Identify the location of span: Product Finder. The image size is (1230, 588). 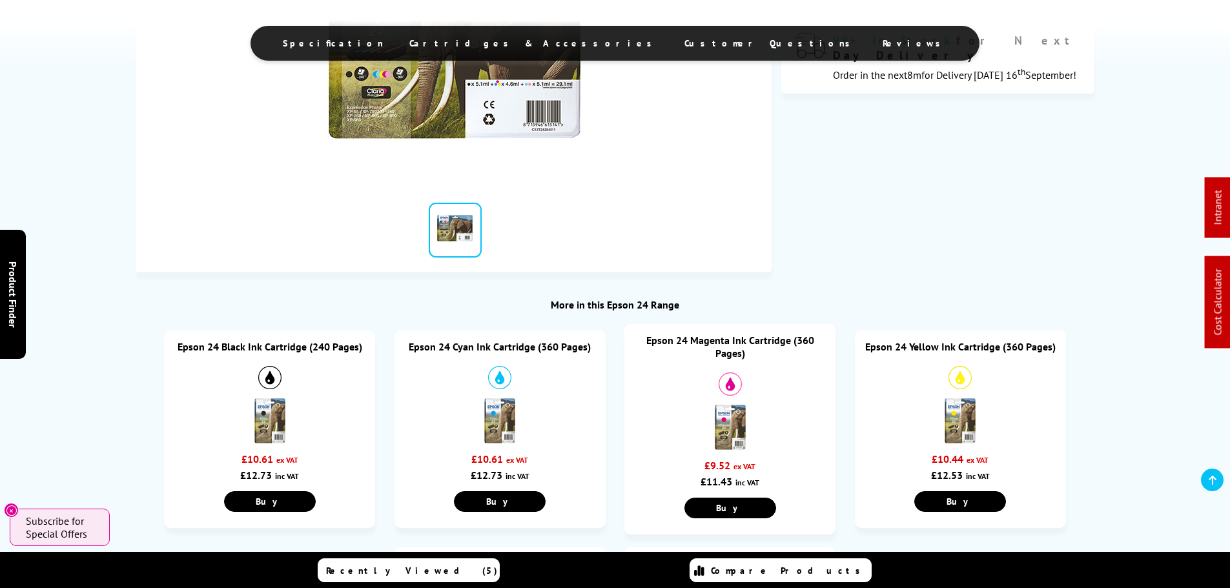
(13, 294).